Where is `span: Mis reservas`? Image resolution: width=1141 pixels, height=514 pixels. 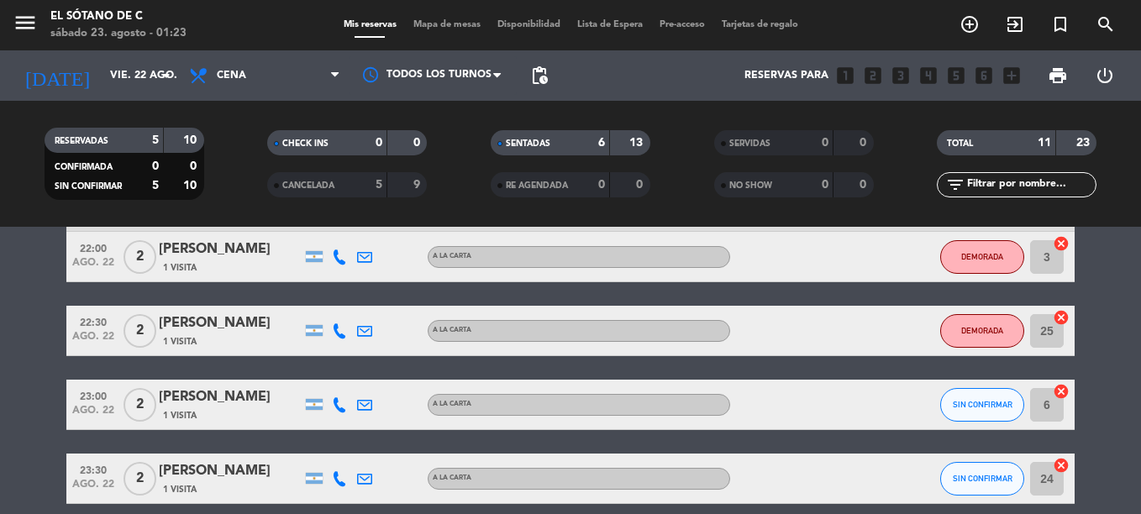 span: Mis reservas is located at coordinates (370, 24).